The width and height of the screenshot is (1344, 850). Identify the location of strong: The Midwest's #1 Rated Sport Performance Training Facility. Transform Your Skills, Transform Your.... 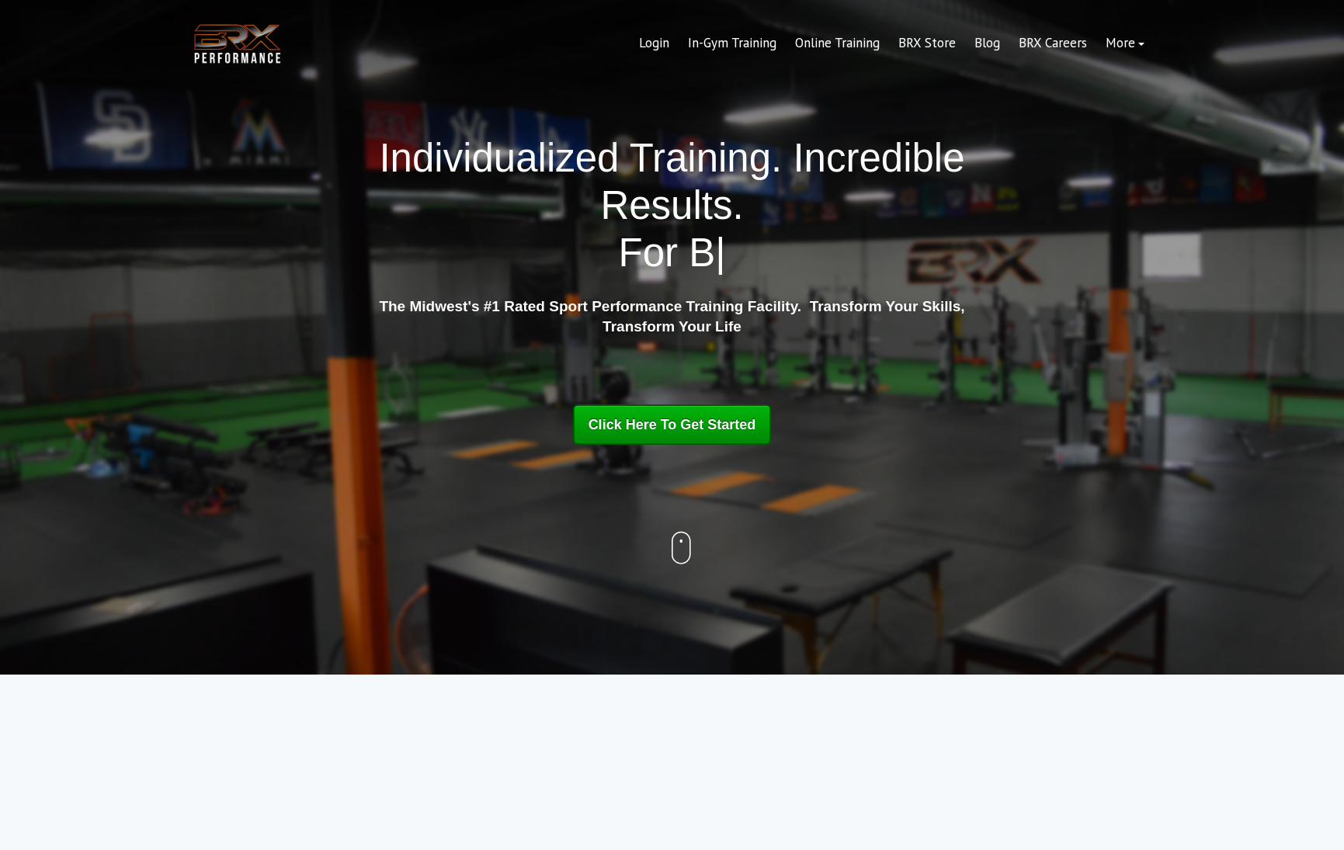
(671, 317).